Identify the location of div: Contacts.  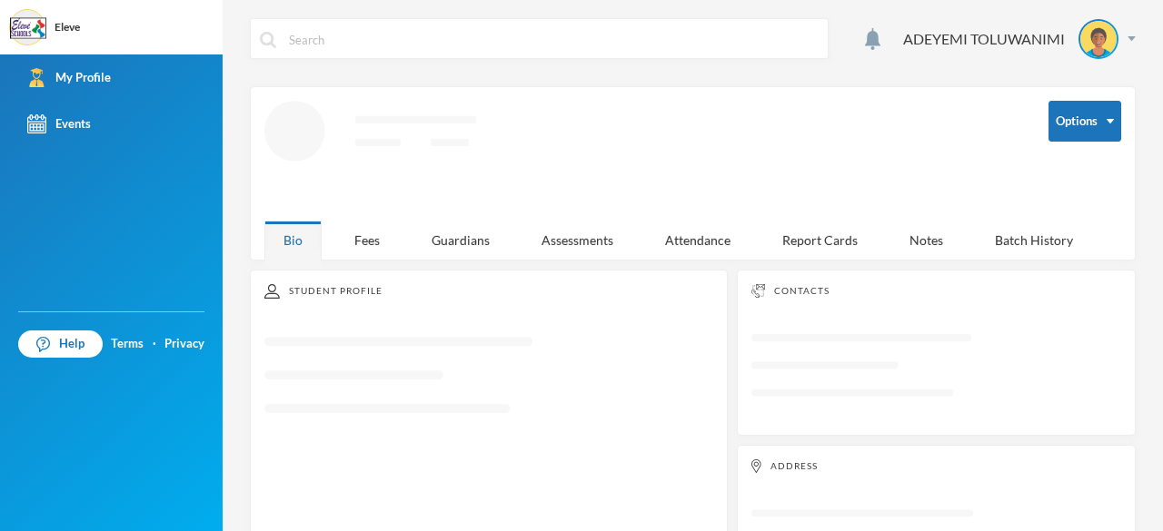
(936, 291).